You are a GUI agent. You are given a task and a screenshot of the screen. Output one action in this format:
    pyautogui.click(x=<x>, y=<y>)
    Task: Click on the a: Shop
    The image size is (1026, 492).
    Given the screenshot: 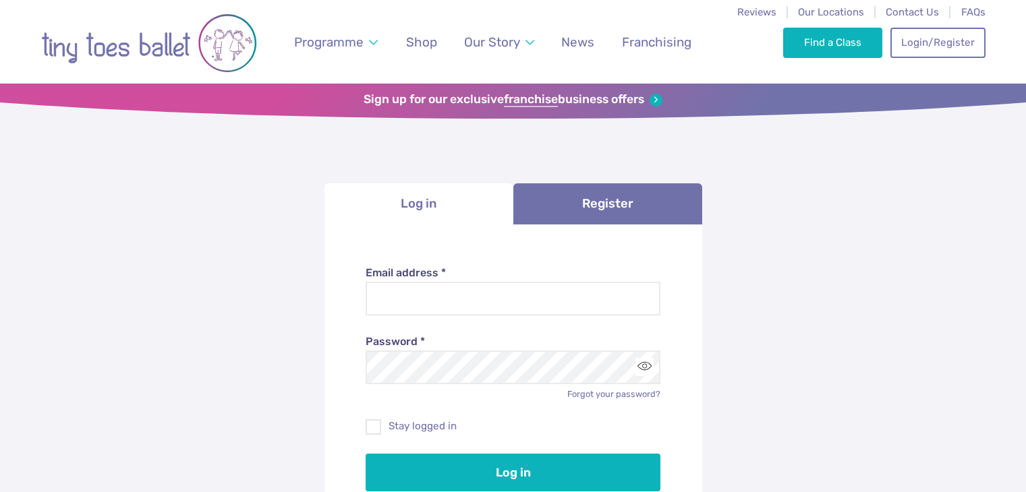 What is the action you would take?
    pyautogui.click(x=422, y=42)
    